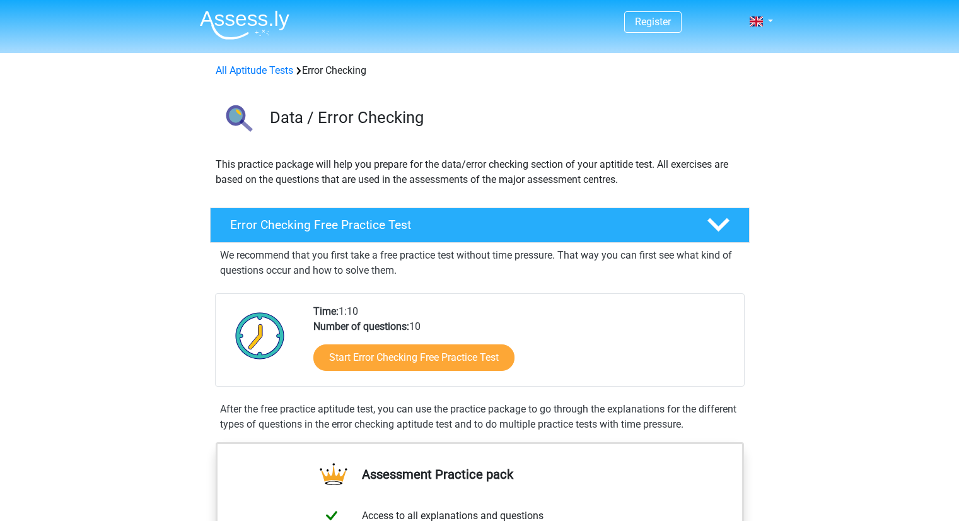 The image size is (959, 521). What do you see at coordinates (237, 120) in the screenshot?
I see `img: error checking` at bounding box center [237, 120].